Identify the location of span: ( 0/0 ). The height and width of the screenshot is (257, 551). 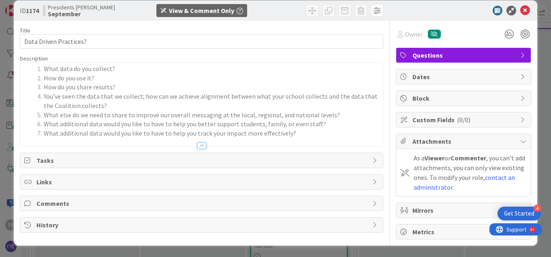
(464, 120).